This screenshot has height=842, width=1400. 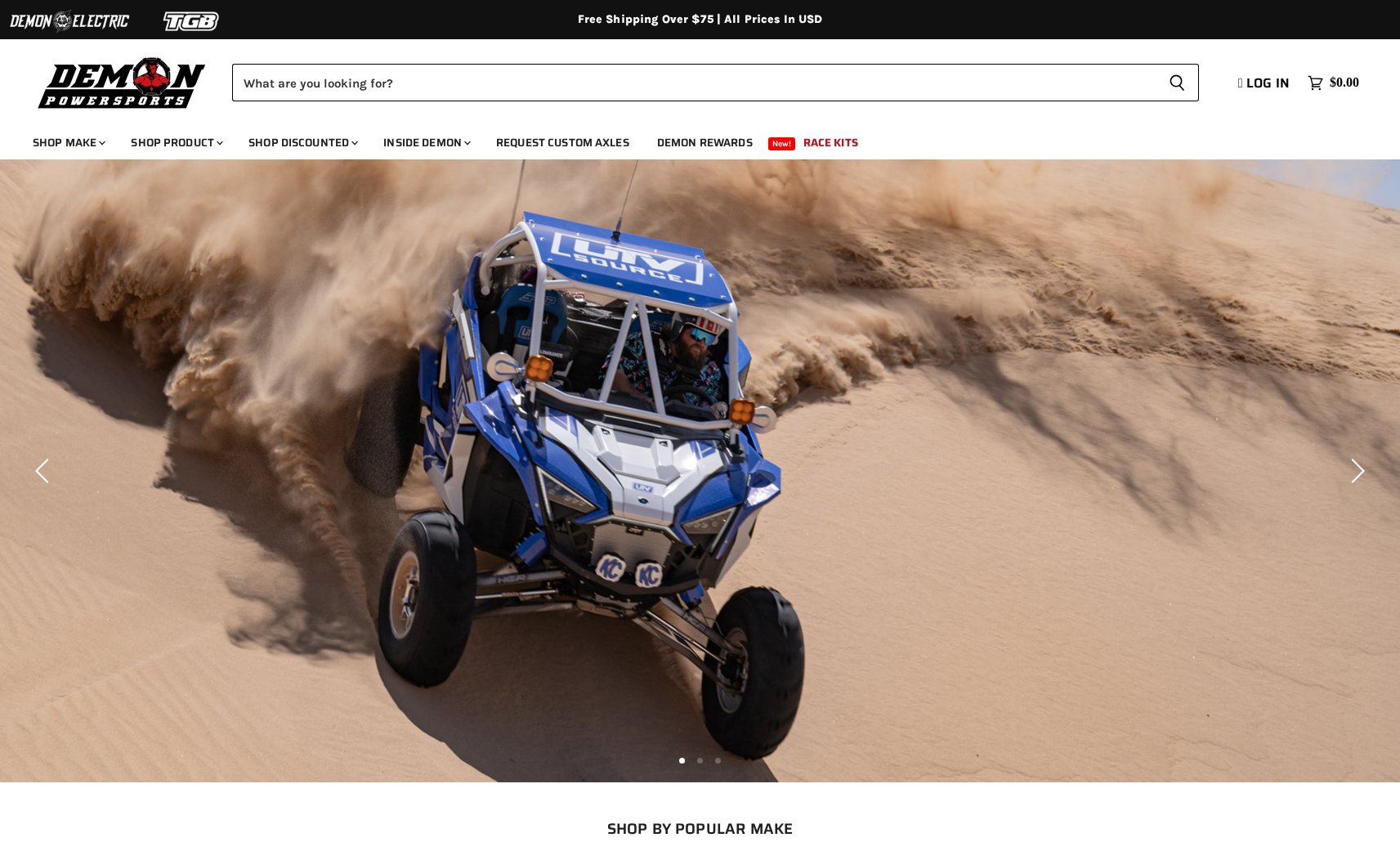 I want to click on a: Demon Rewards, so click(x=704, y=143).